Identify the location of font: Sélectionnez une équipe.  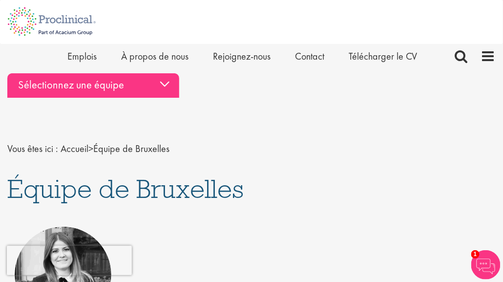
(71, 84).